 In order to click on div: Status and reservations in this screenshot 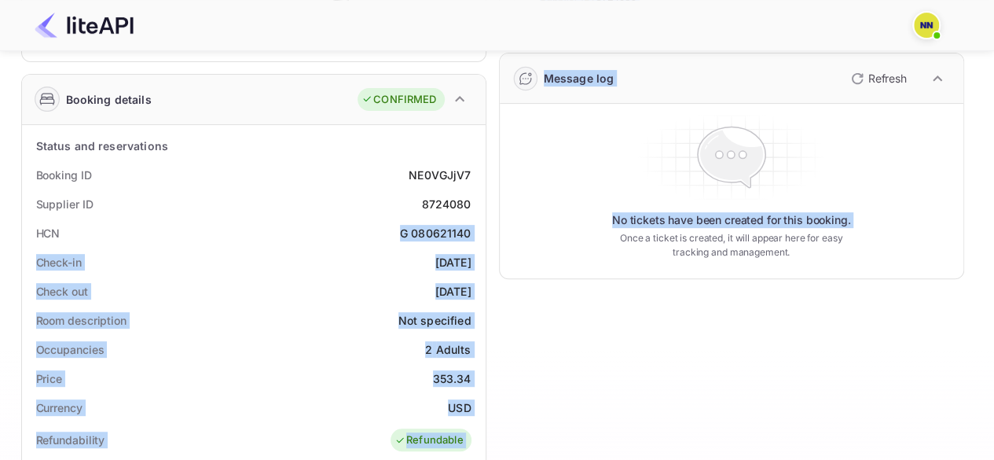, I will do `click(102, 145)`.